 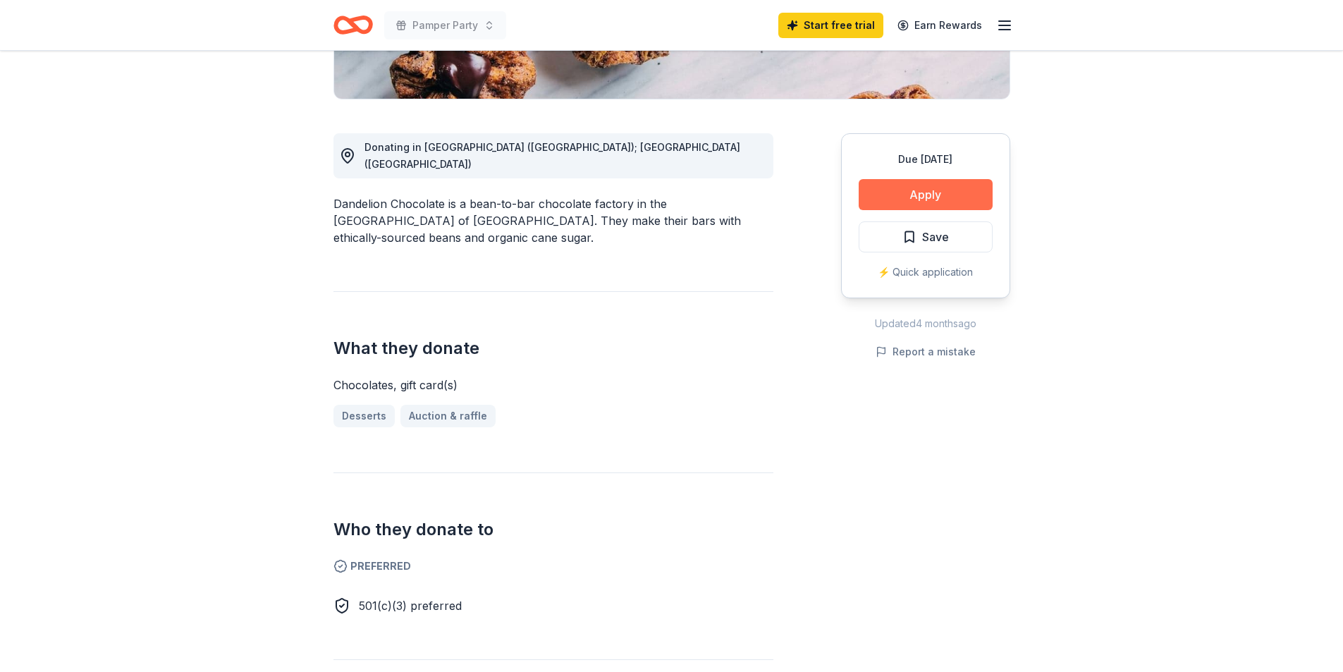 What do you see at coordinates (926, 237) in the screenshot?
I see `button: Save` at bounding box center [926, 237].